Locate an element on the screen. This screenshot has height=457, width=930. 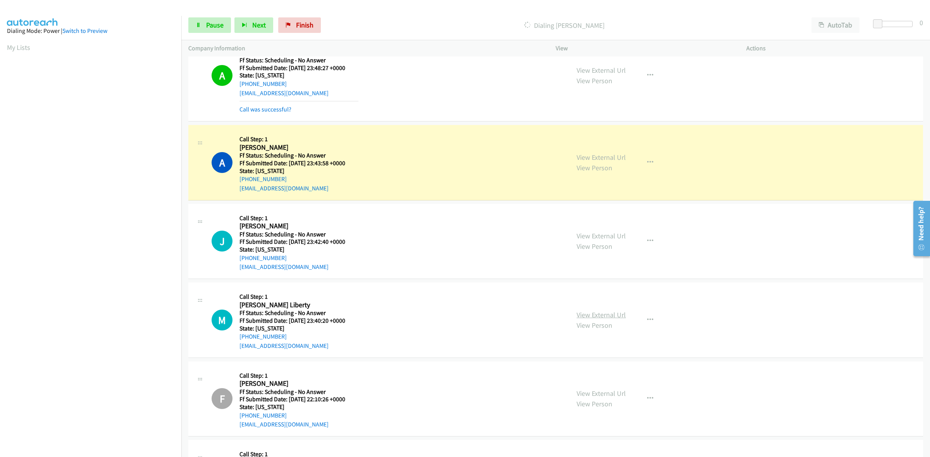
p: Actions is located at coordinates (834, 48).